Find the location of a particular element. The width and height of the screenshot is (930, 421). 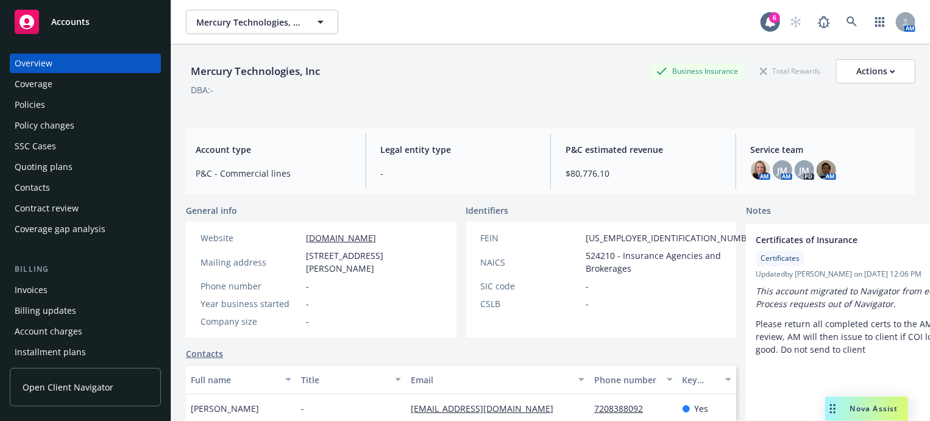

span: Service team is located at coordinates (828, 149).